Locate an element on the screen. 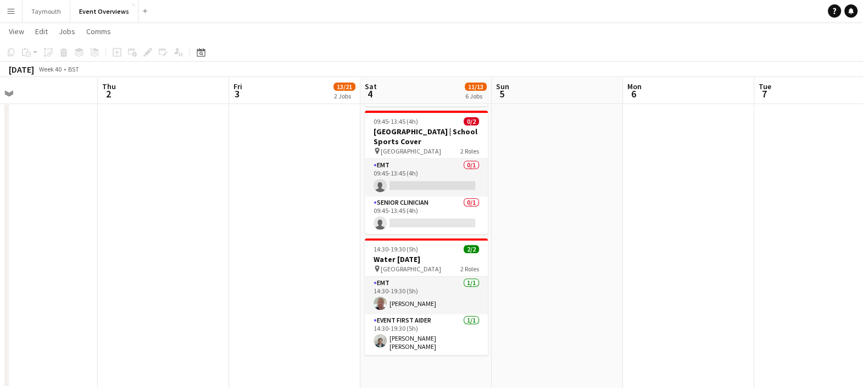 Image resolution: width=863 pixels, height=388 pixels. a: Jobs is located at coordinates (67, 31).